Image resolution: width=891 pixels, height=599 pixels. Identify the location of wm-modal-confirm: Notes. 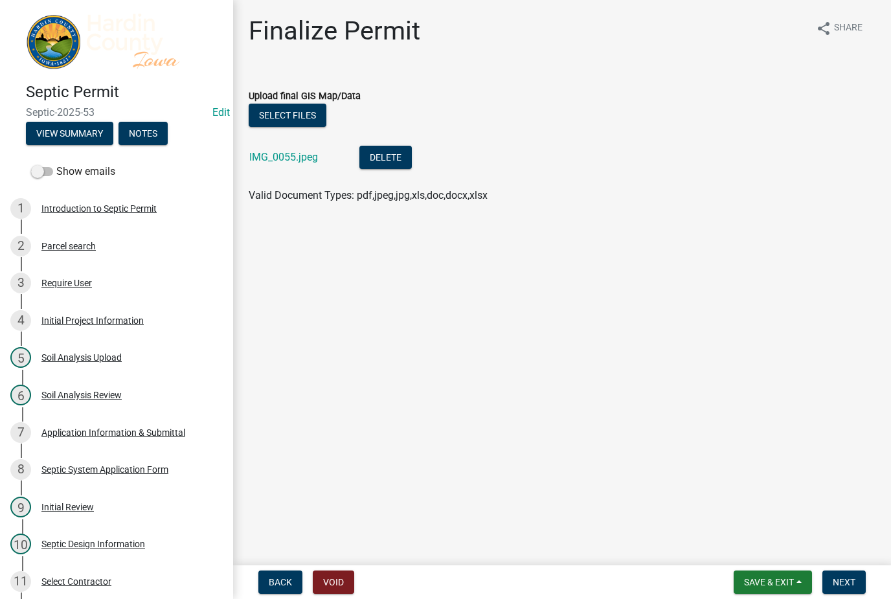
(143, 135).